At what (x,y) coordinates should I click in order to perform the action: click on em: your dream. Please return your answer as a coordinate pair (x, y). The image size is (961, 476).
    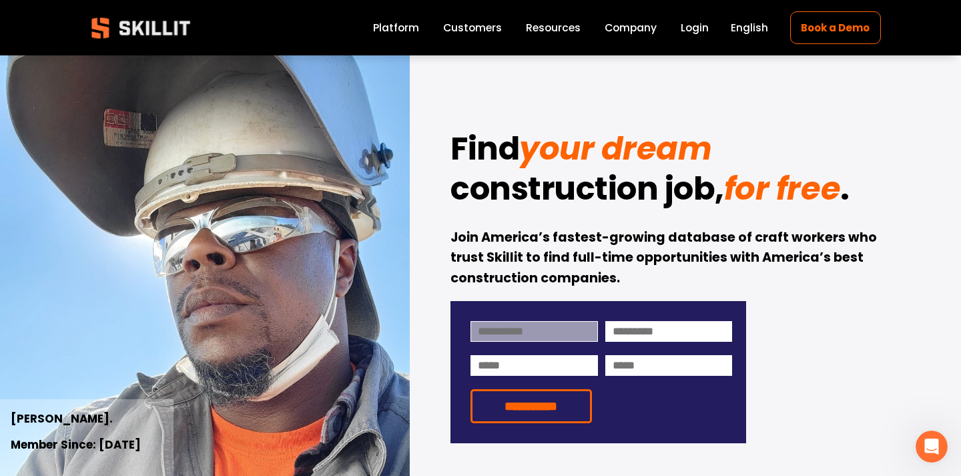
    Looking at the image, I should click on (616, 148).